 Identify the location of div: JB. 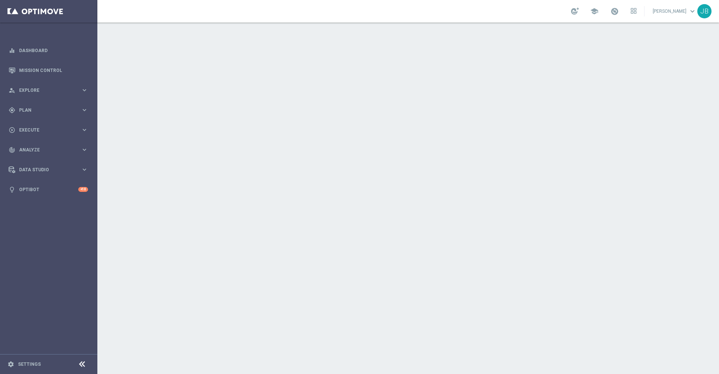
(704, 11).